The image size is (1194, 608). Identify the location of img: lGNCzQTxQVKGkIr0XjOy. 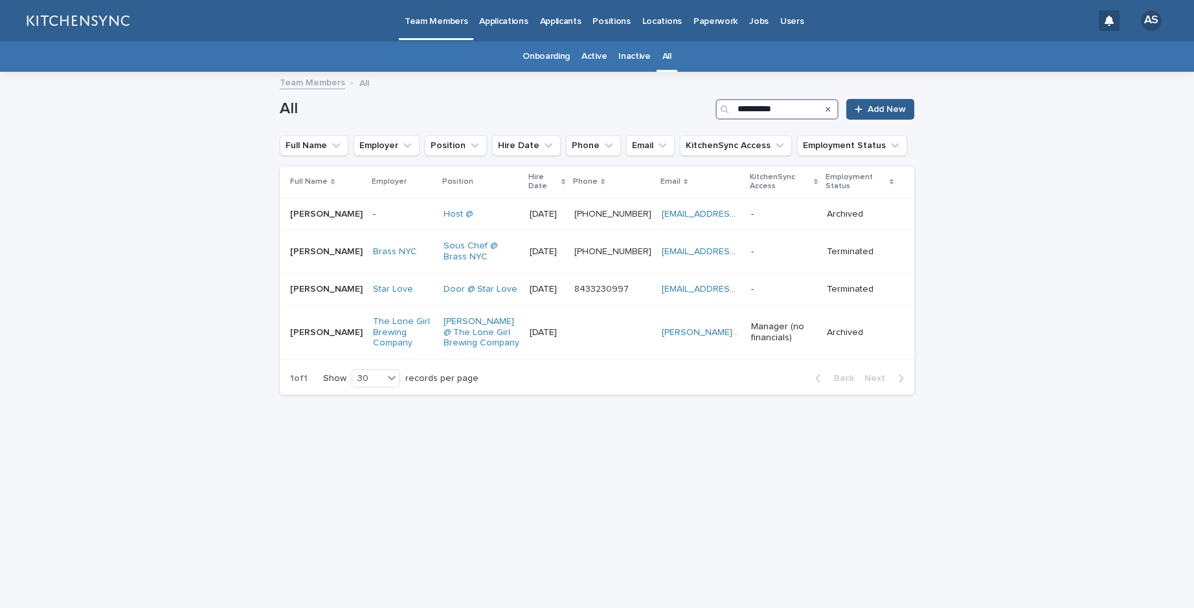
(78, 21).